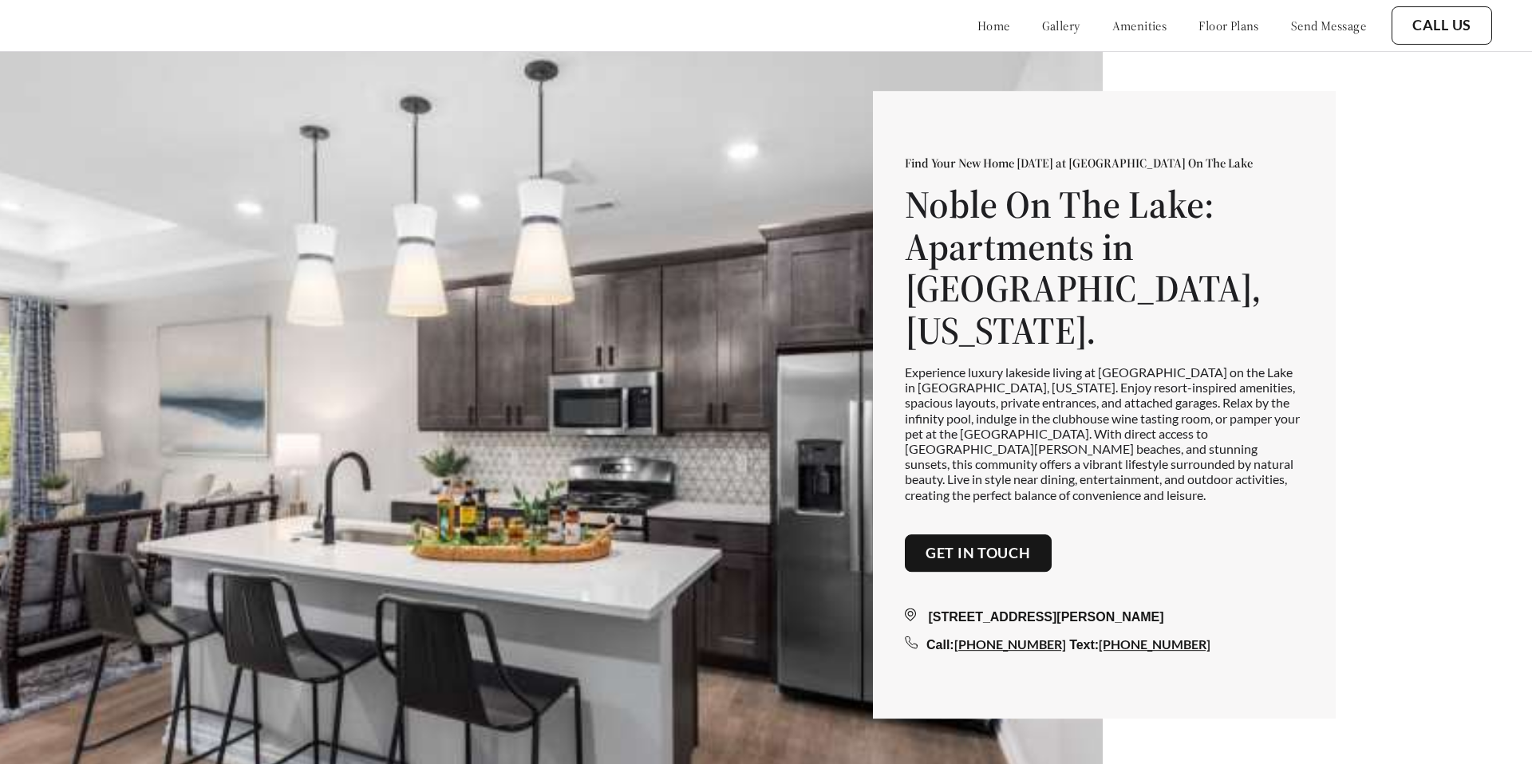 The height and width of the screenshot is (764, 1532). Describe the element at coordinates (1140, 26) in the screenshot. I see `a: amenities` at that location.